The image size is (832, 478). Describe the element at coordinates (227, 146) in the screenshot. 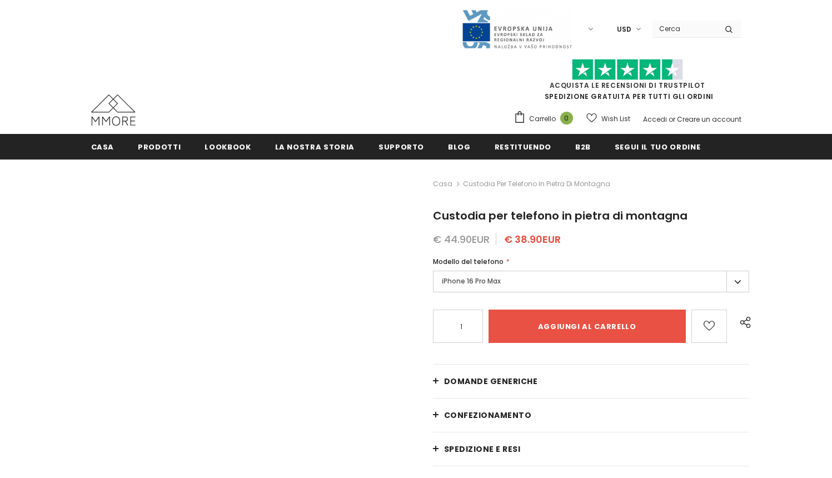

I see `a: Lookbook` at that location.